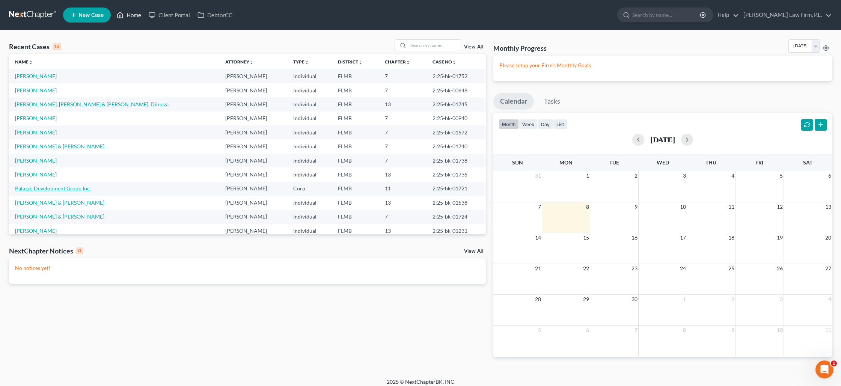 Image resolution: width=841 pixels, height=386 pixels. I want to click on td: 2:25-bk-01738, so click(456, 160).